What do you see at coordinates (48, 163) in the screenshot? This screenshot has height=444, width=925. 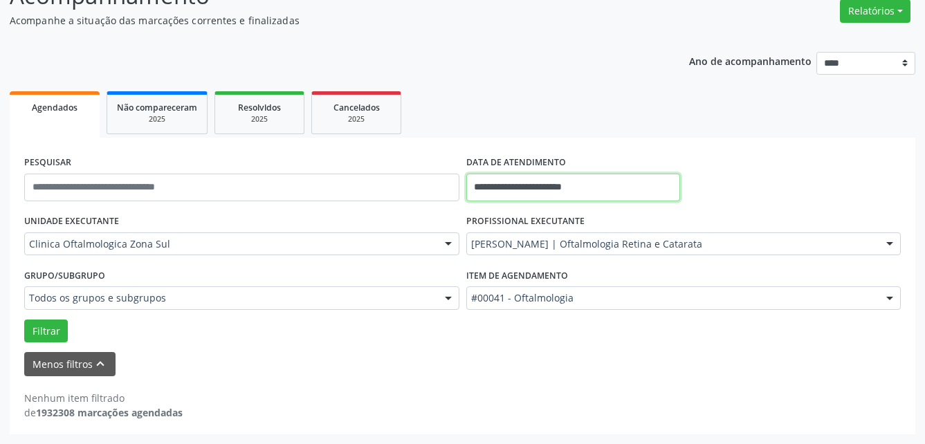 I see `label: PESQUISAR` at bounding box center [48, 163].